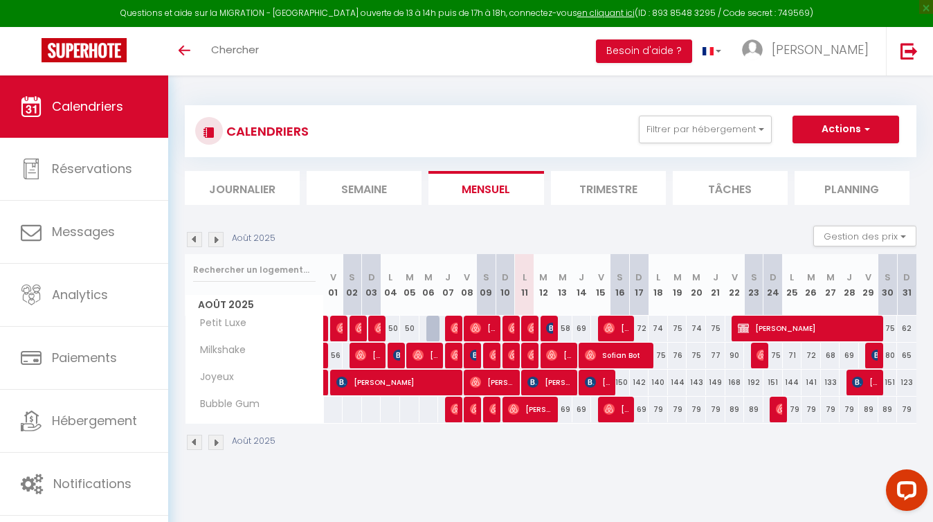  What do you see at coordinates (563, 285) in the screenshot?
I see `th: 13` at bounding box center [563, 285].